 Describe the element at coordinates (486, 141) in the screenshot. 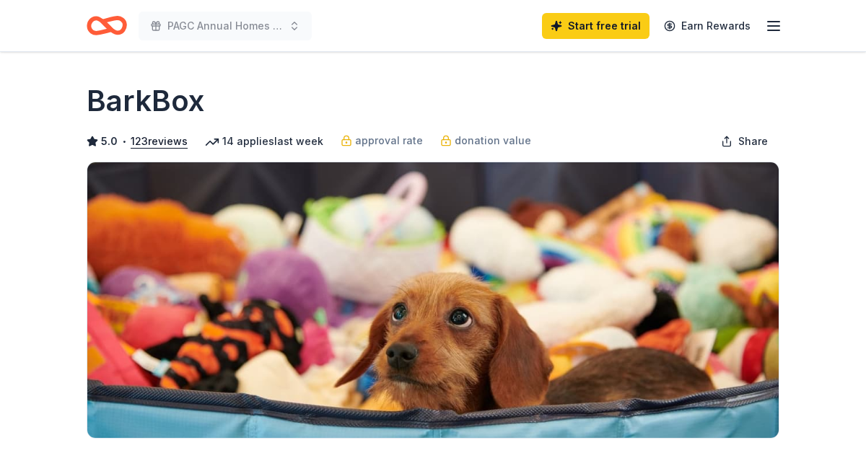

I see `a: donation value` at that location.